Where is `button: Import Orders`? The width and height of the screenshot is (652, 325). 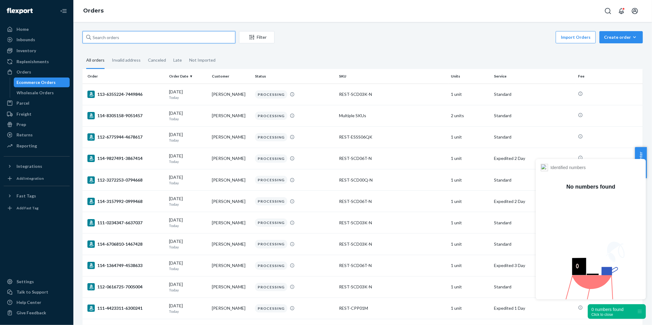 button: Import Orders is located at coordinates (575, 37).